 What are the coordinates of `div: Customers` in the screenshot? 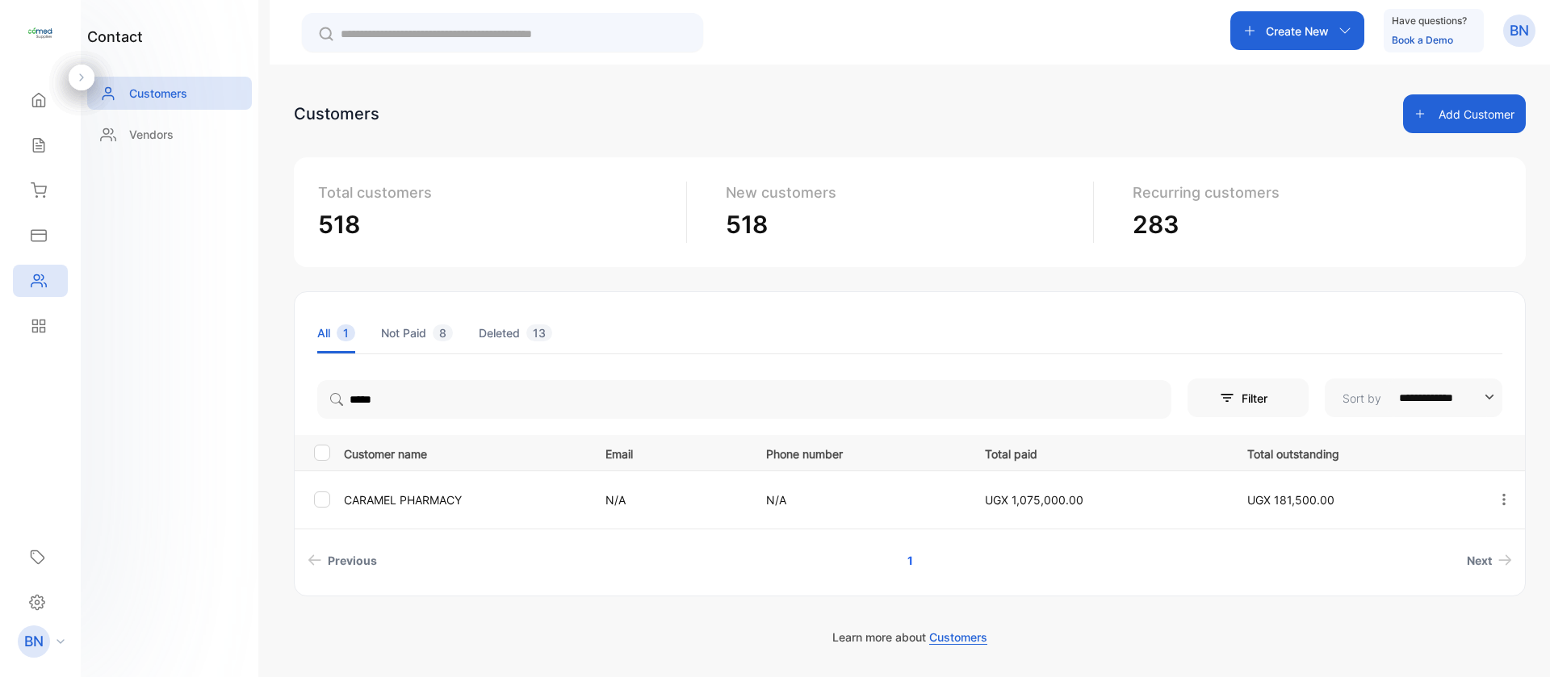 It's located at (337, 114).